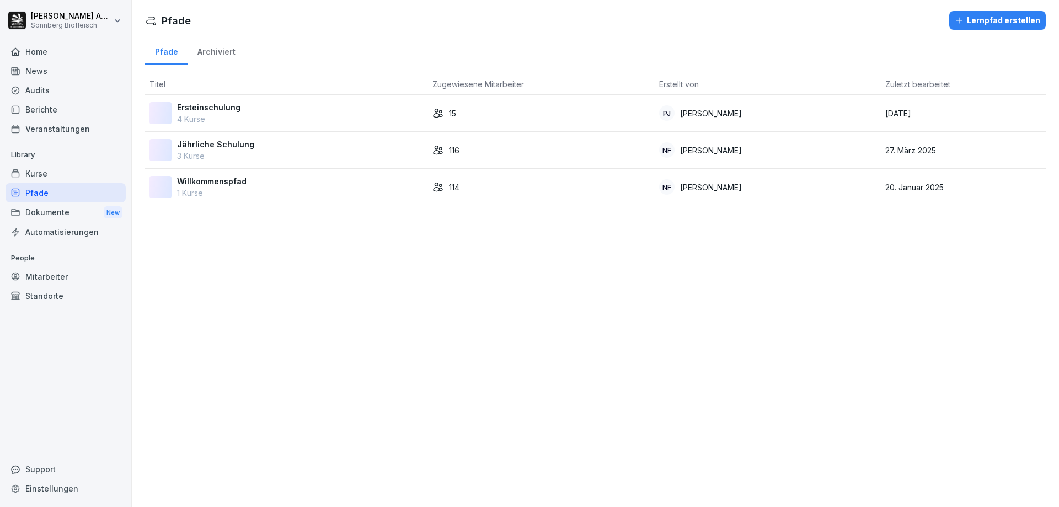 The width and height of the screenshot is (1059, 507). Describe the element at coordinates (66, 51) in the screenshot. I see `a: Home` at that location.